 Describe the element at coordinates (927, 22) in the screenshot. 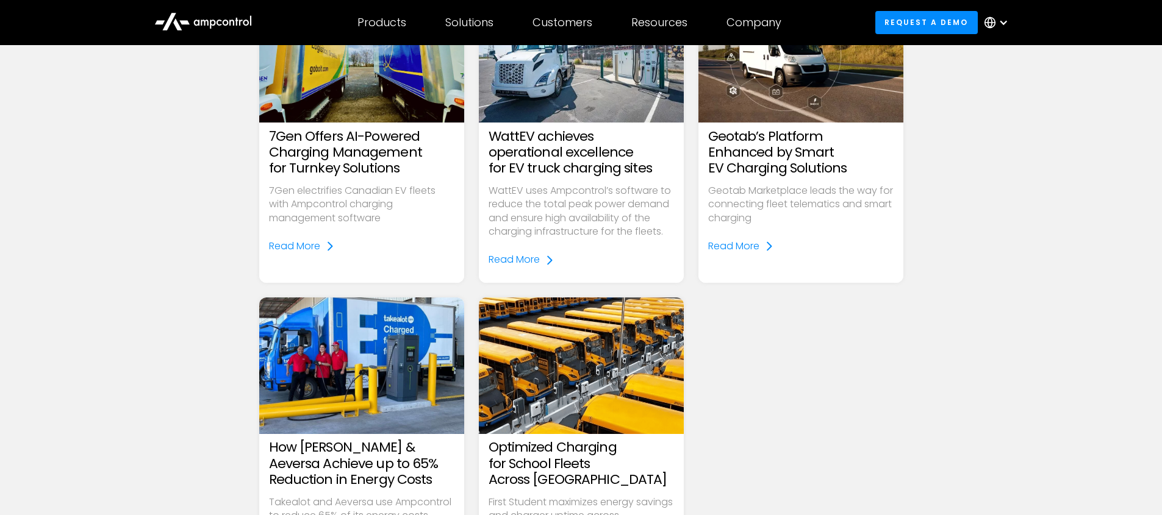

I see `a: Request a demo` at that location.